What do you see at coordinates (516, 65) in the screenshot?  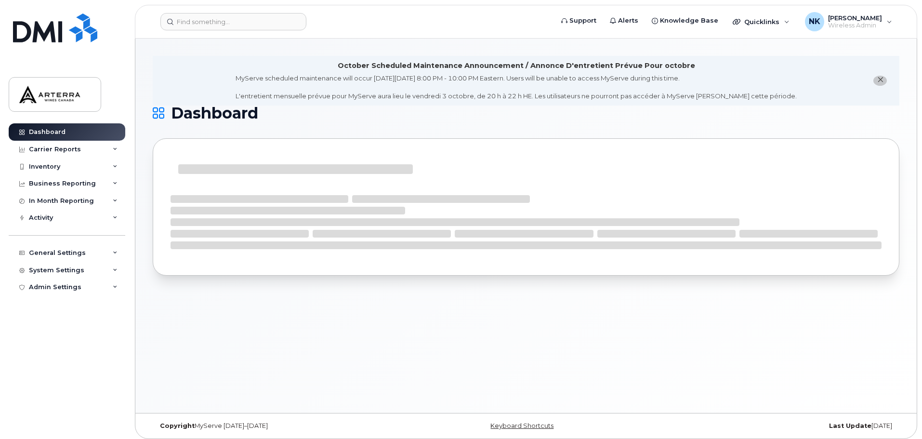 I see `div: October Scheduled Maintenance Announcement / Annonce D'entretient Prévue Pour octobre` at bounding box center [516, 65].